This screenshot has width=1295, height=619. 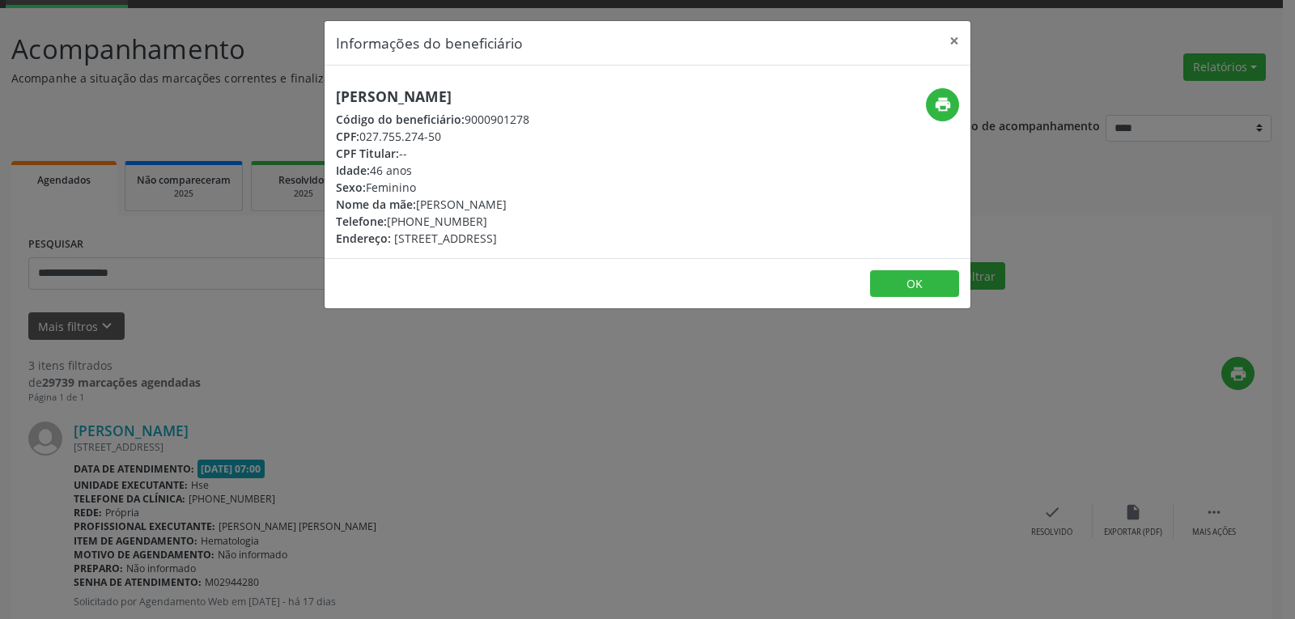 What do you see at coordinates (361, 221) in the screenshot?
I see `span: Telefone:` at bounding box center [361, 221].